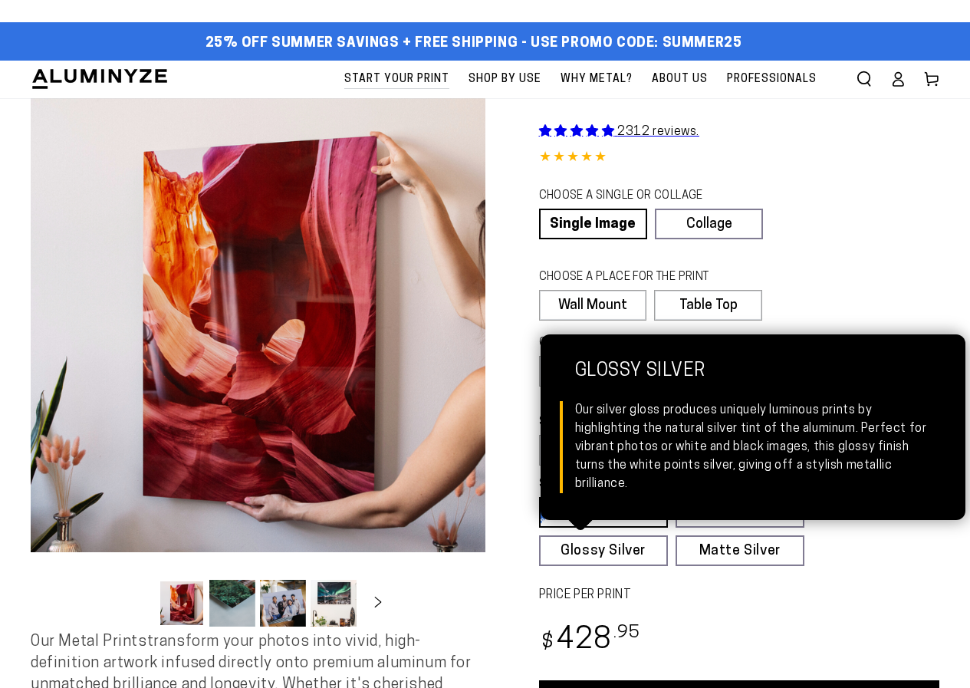 The width and height of the screenshot is (970, 688). What do you see at coordinates (740, 551) in the screenshot?
I see `a: Matte Silver` at bounding box center [740, 551].